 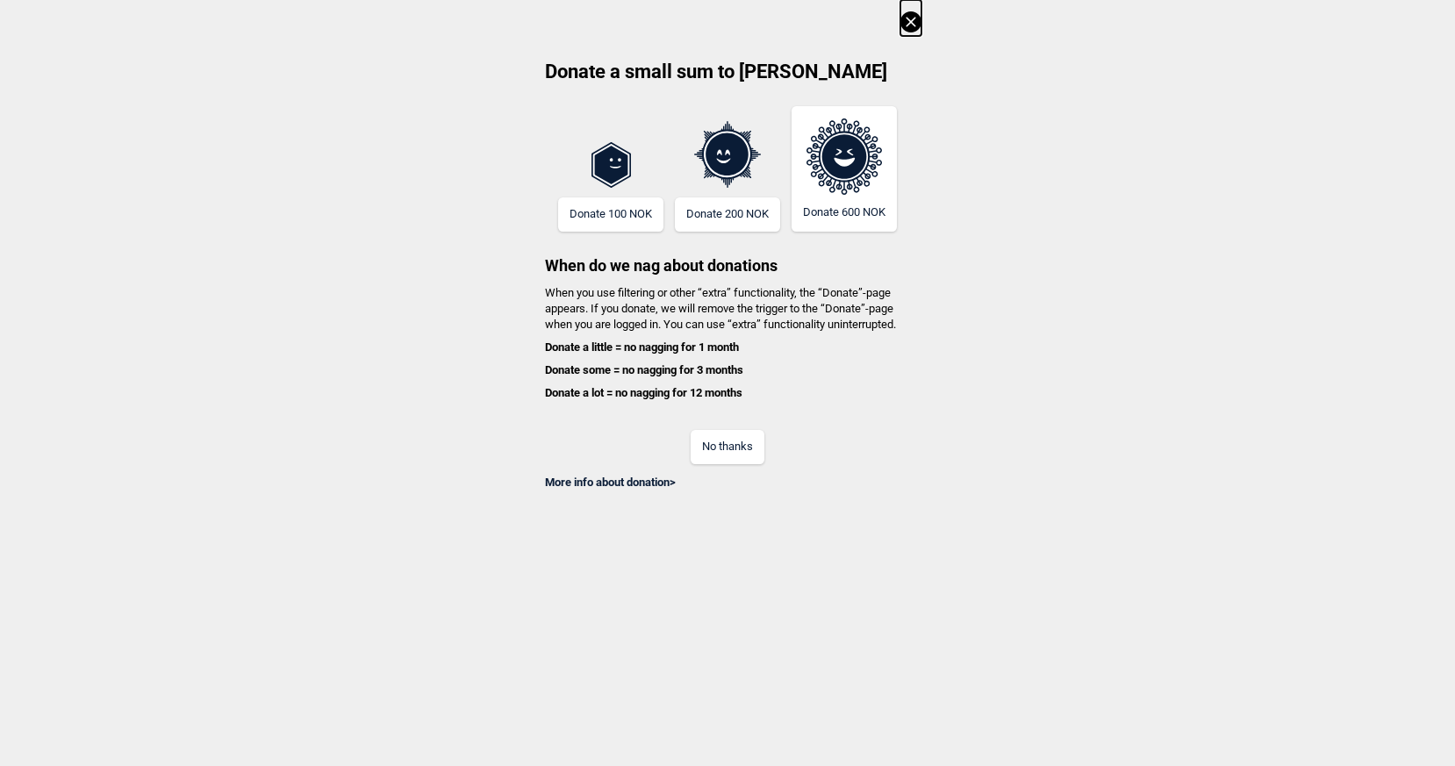 I want to click on button: Donate 600 NOK, so click(x=844, y=169).